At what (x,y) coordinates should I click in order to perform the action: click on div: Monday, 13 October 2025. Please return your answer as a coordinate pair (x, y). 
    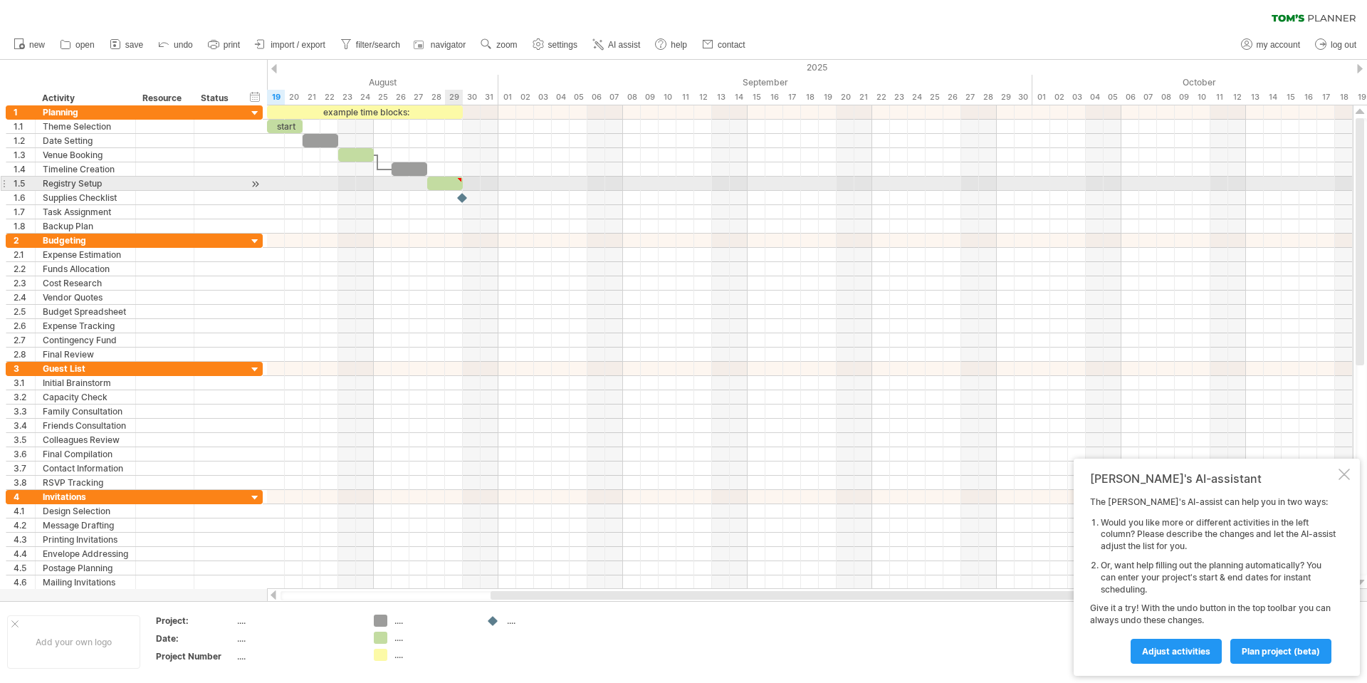
    Looking at the image, I should click on (1255, 97).